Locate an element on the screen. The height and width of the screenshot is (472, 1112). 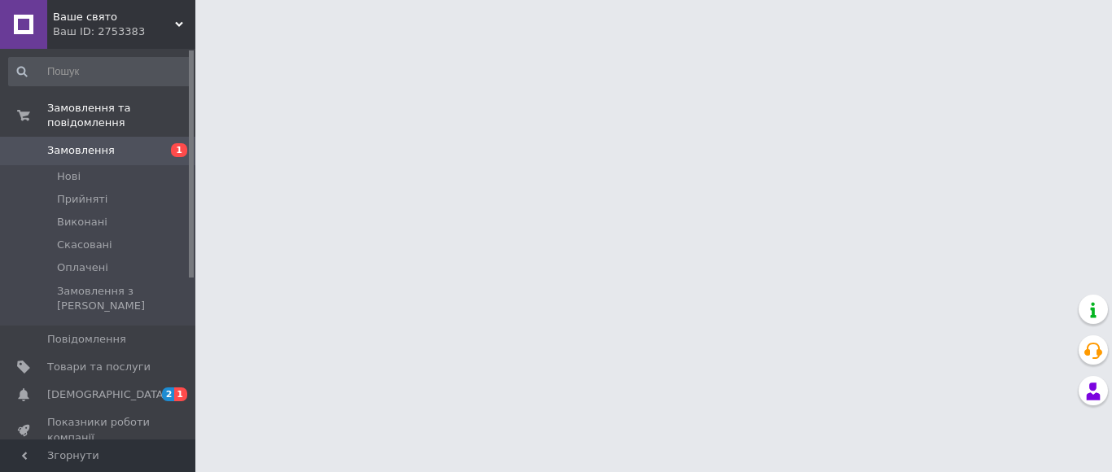
span: Скасовані is located at coordinates (85, 245).